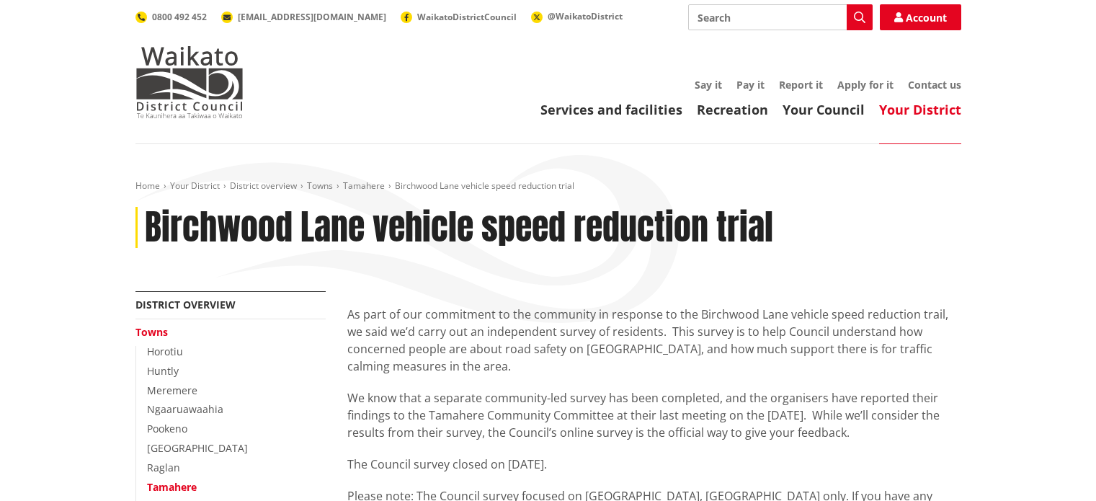 The image size is (1096, 501). What do you see at coordinates (655, 415) in the screenshot?
I see `p: We know that a separate community-led survey has been completed, and the organisers have reported...` at bounding box center [655, 415].